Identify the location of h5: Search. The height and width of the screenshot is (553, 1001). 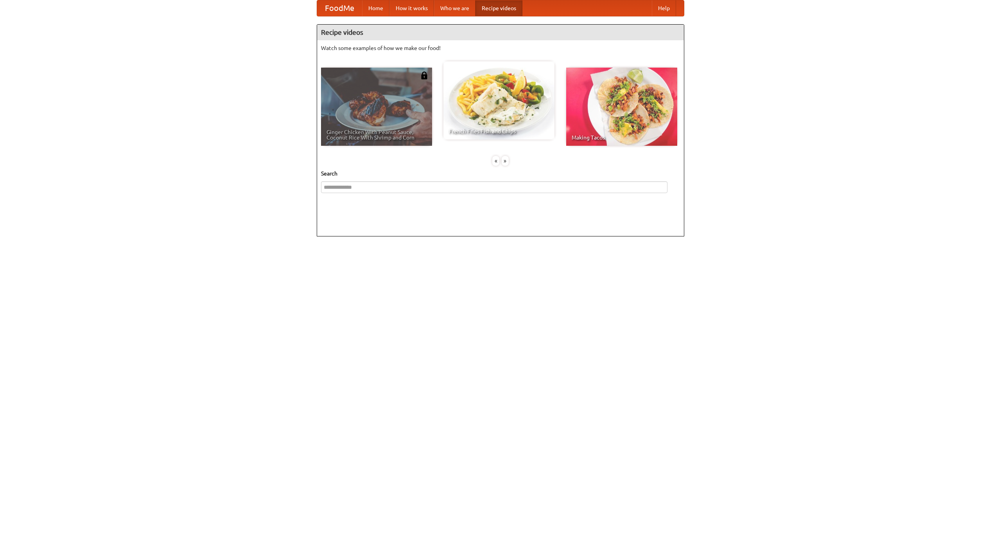
(501, 174).